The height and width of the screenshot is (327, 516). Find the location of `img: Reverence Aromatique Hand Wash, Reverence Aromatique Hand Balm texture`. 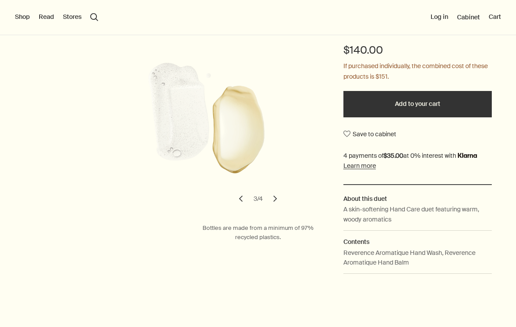

img: Reverence Aromatique Hand Wash, Reverence Aromatique Hand Balm texture is located at coordinates (207, 119).